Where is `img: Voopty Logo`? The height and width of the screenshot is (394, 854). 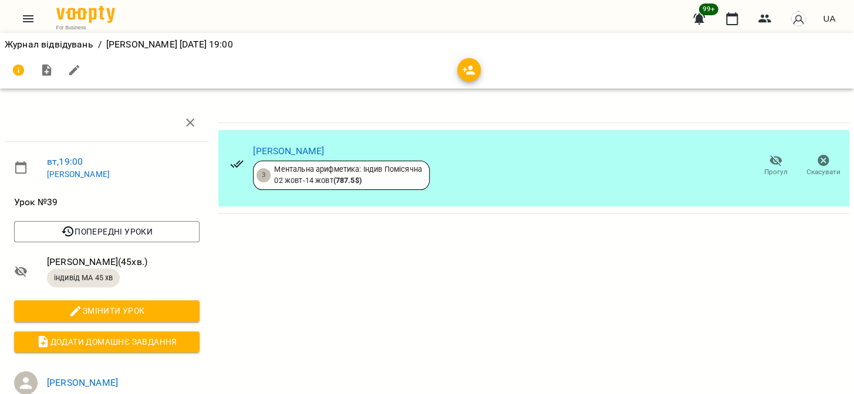 img: Voopty Logo is located at coordinates (86, 14).